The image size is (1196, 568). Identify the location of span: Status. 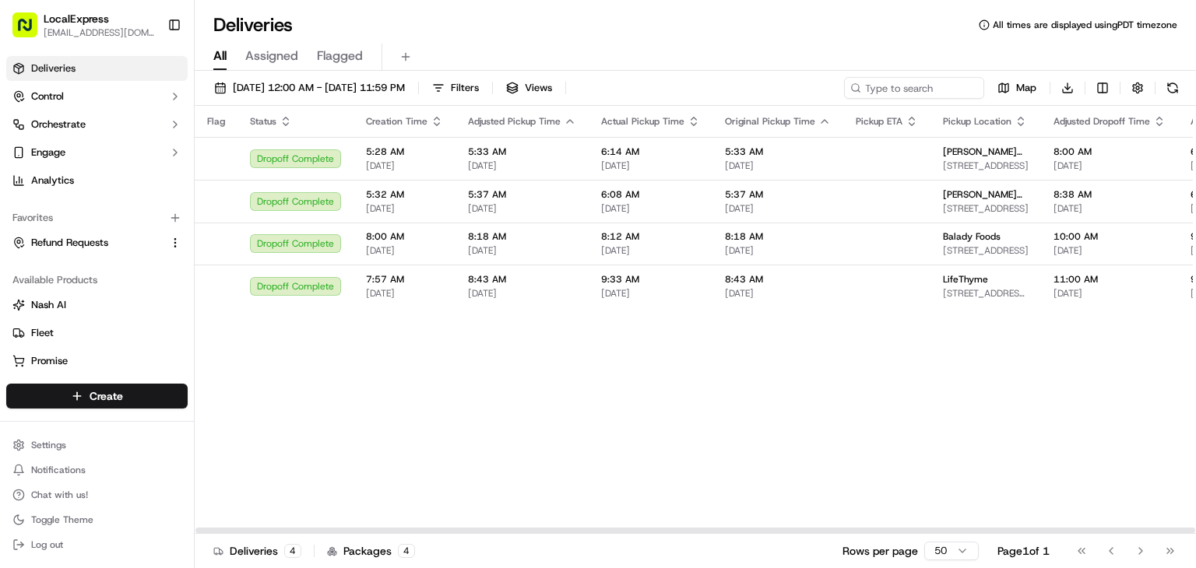
(263, 121).